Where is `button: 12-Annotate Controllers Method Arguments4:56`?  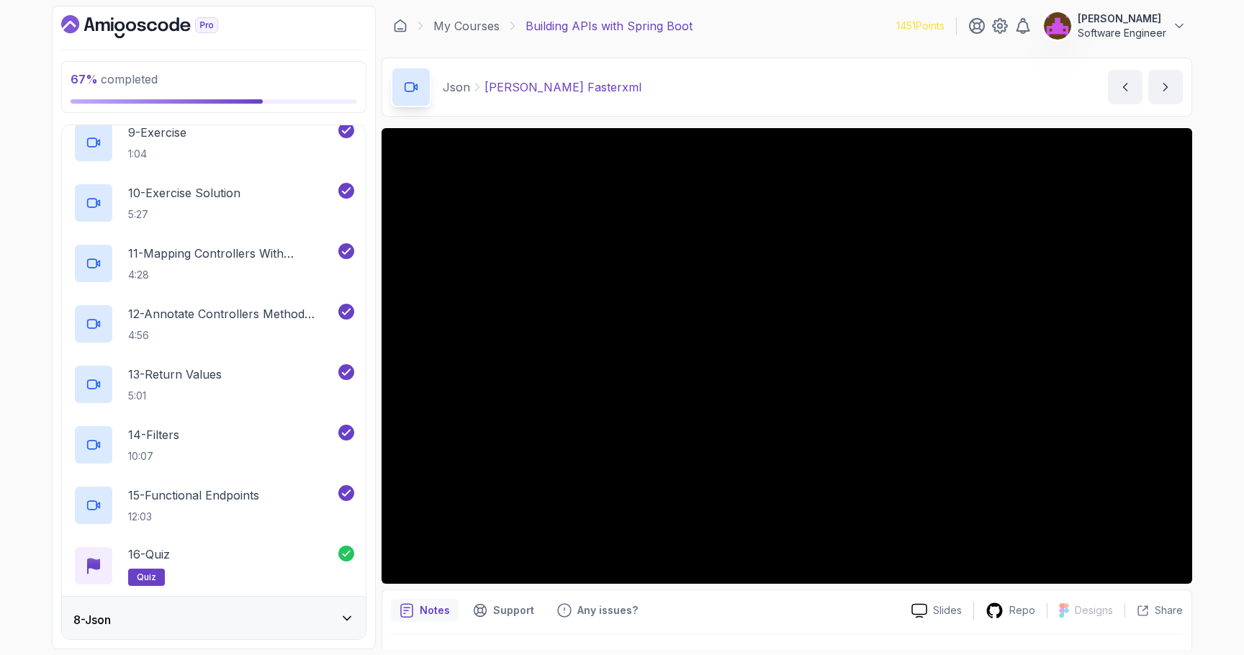 button: 12-Annotate Controllers Method Arguments4:56 is located at coordinates (214, 324).